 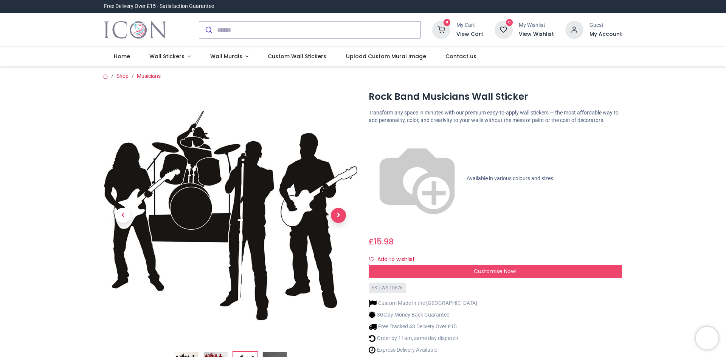 What do you see at coordinates (384, 241) in the screenshot?
I see `span: 15.98` at bounding box center [384, 241].